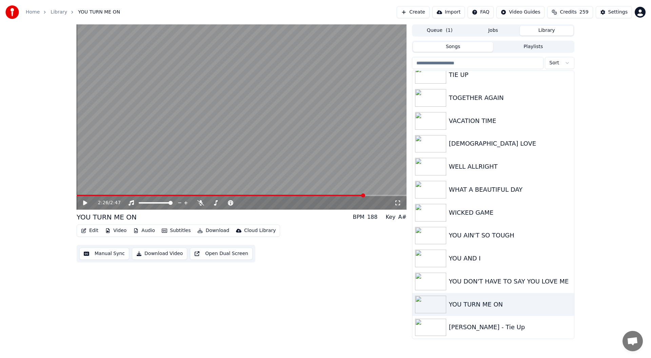 The image size is (651, 358). I want to click on div: Settings, so click(617, 12).